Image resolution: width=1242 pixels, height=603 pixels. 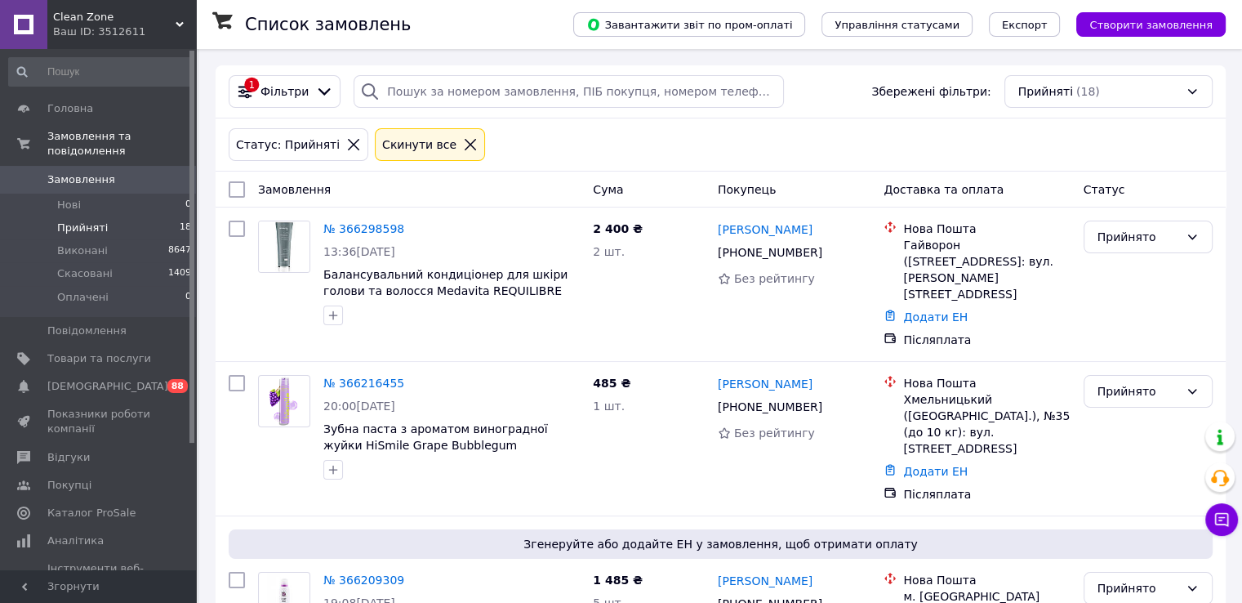 I want to click on button: Експорт, so click(x=1025, y=24).